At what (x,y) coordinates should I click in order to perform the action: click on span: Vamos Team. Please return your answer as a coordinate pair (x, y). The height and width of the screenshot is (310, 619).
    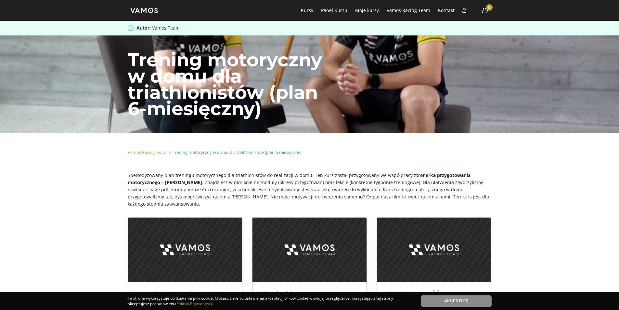
    Looking at the image, I should click on (166, 28).